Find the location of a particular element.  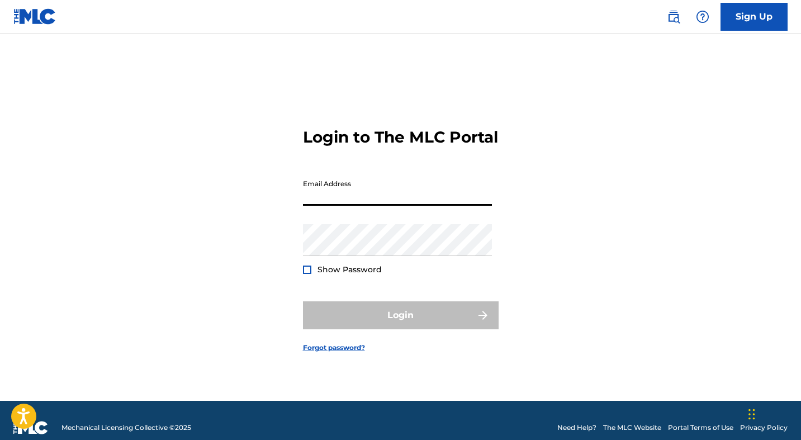

a: Privacy Policy is located at coordinates (764, 428).